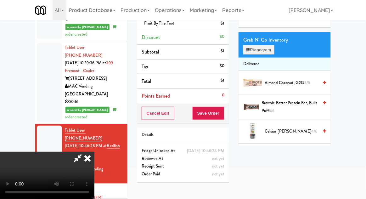  Describe the element at coordinates (159, 23) in the screenshot. I see `span: Fruit by the Foot` at that location.